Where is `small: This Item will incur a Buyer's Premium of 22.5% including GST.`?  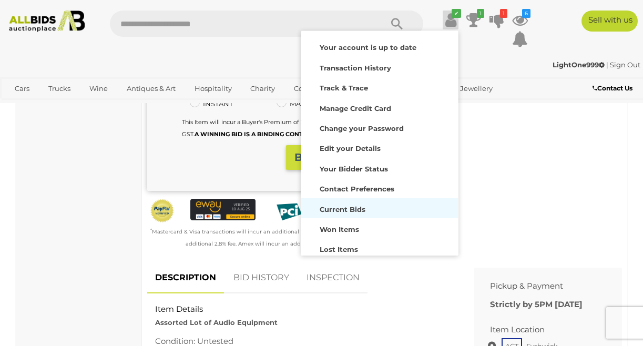
small: This Item will incur a Buyer's Premium of 22.5% including GST. is located at coordinates (263, 128).